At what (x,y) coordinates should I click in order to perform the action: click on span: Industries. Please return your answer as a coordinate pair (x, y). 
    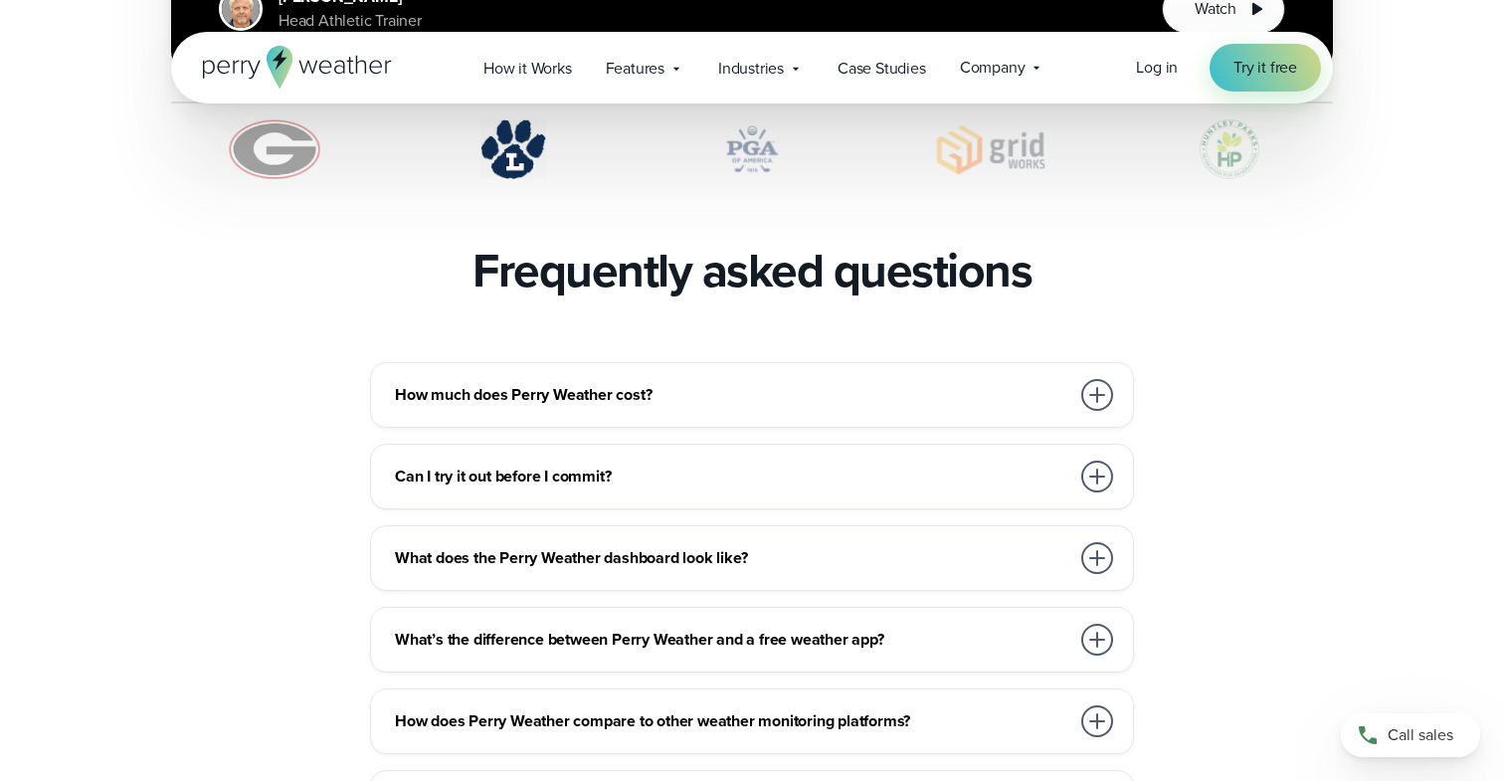
    Looking at the image, I should click on (751, 69).